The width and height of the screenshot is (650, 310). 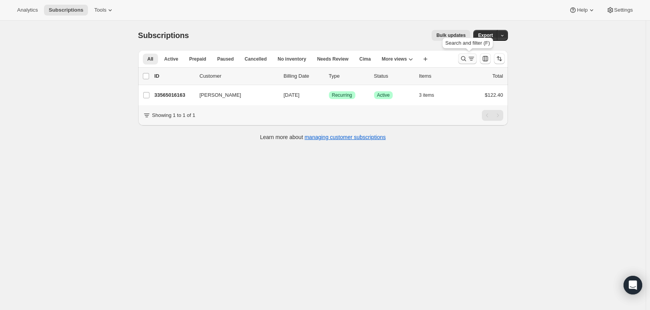 What do you see at coordinates (364, 59) in the screenshot?
I see `span: Cima` at bounding box center [364, 59].